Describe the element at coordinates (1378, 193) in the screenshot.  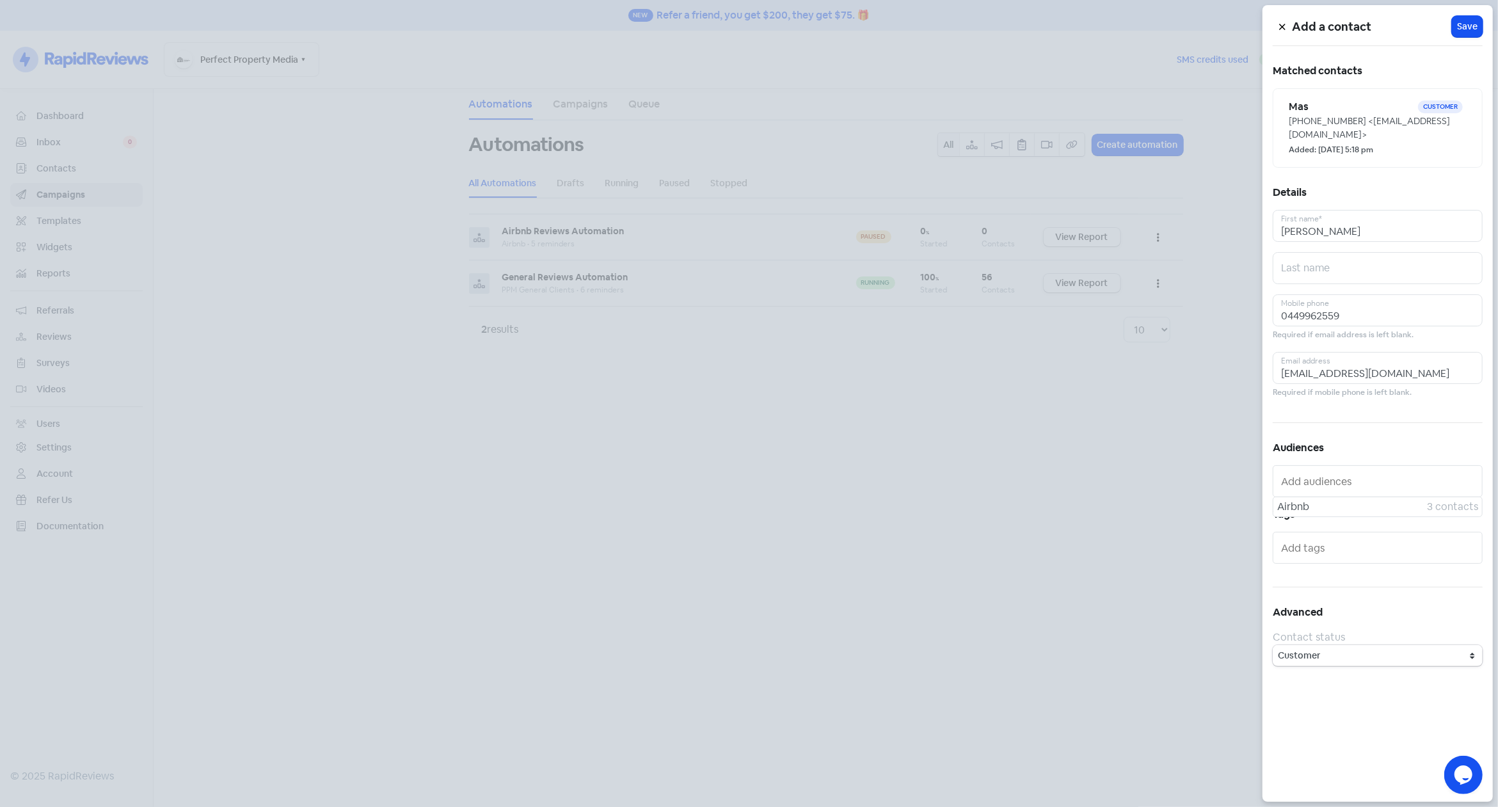
I see `h5: Details` at that location.